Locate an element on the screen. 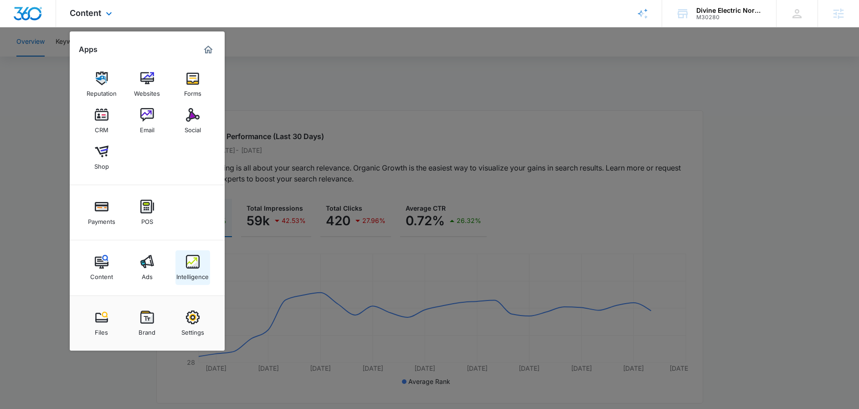 The height and width of the screenshot is (409, 859). div: Settings is located at coordinates (193, 330).